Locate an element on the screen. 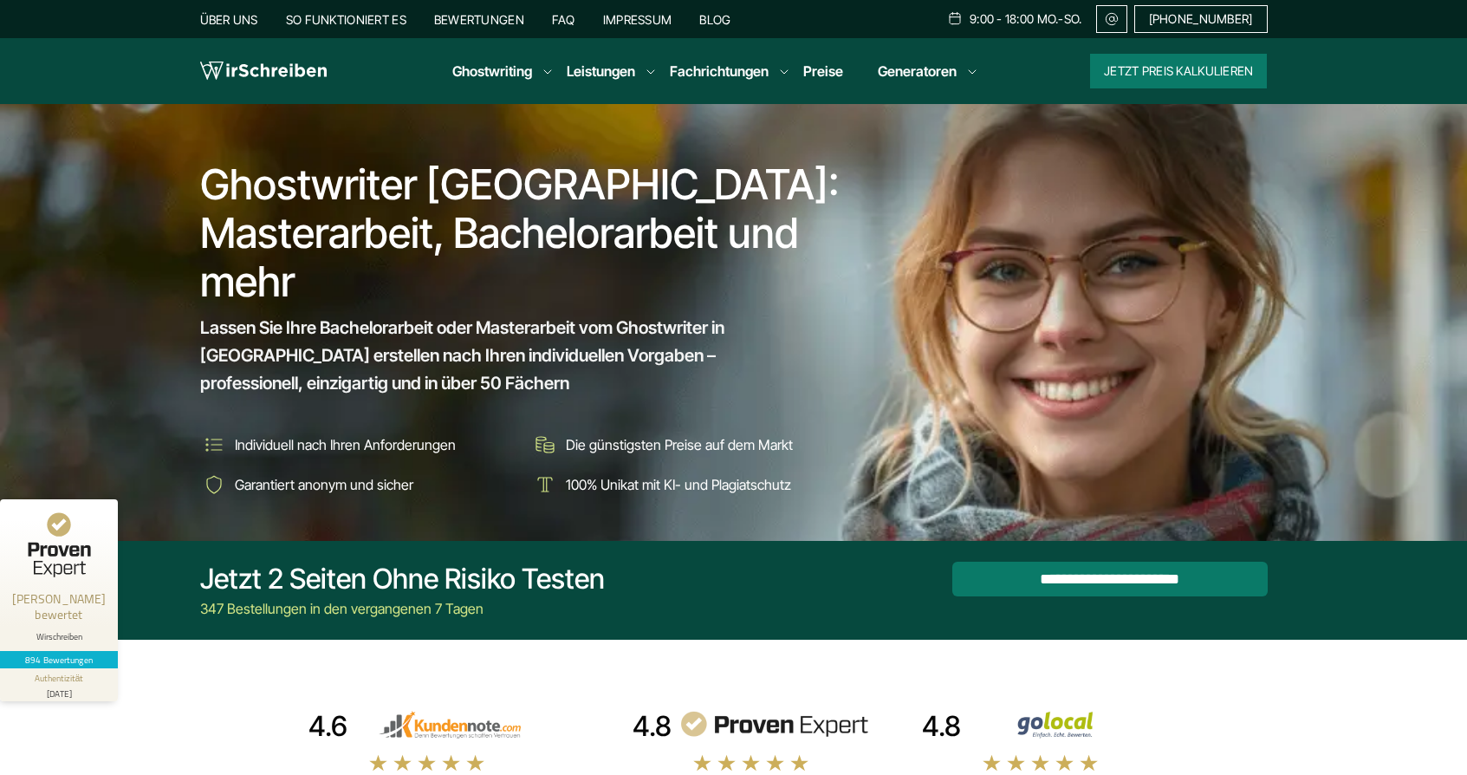 The width and height of the screenshot is (1467, 775). img: Die günstigsten Preise auf dem Markt is located at coordinates (545, 445).